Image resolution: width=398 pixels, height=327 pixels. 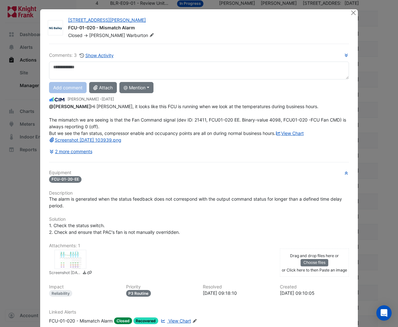 What do you see at coordinates (82, 55) in the screenshot?
I see `div: Comments: 3` at bounding box center [82, 55].